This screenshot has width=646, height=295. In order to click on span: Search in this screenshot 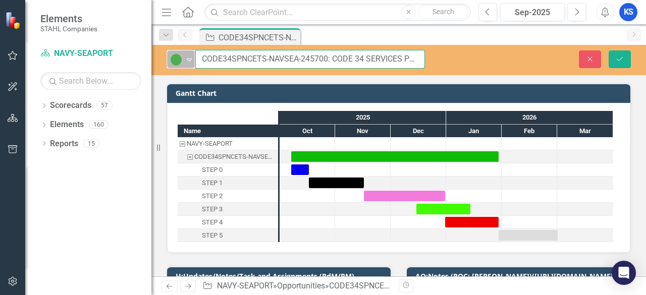, I will do `click(443, 12)`.